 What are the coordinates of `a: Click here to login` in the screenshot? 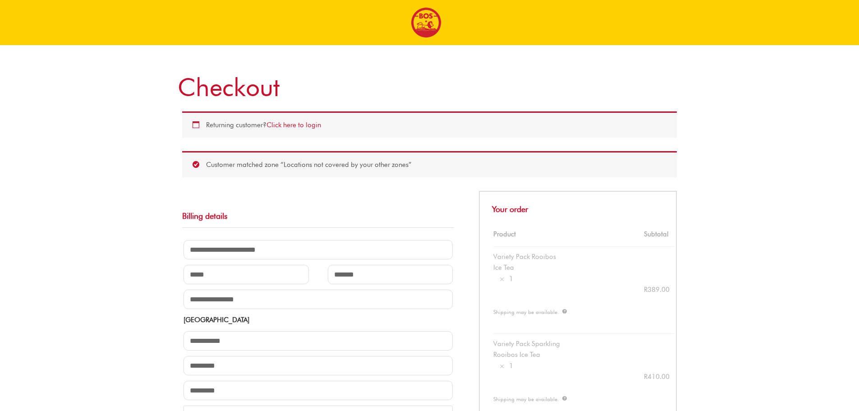 It's located at (294, 125).